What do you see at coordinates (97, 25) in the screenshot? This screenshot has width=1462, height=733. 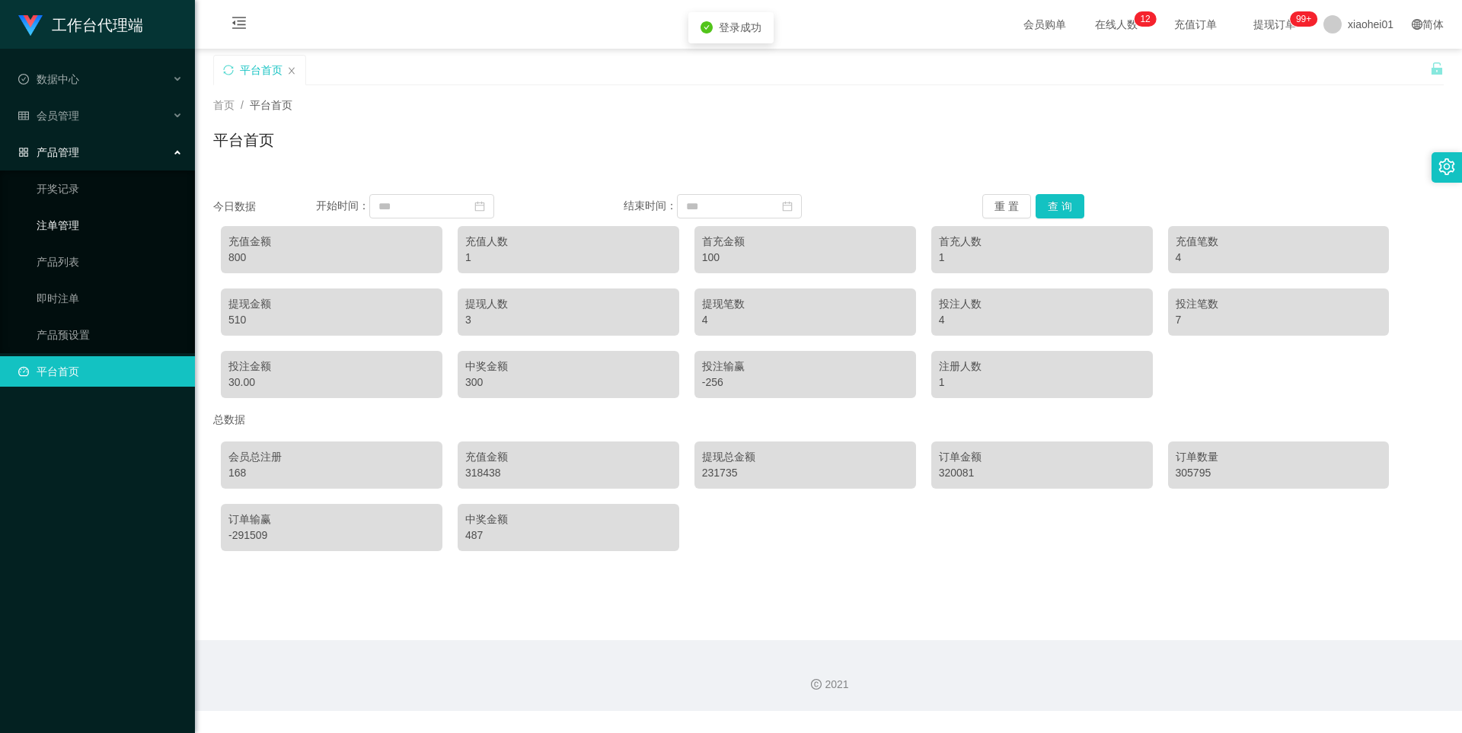 I see `h1: 工作台代理端` at bounding box center [97, 25].